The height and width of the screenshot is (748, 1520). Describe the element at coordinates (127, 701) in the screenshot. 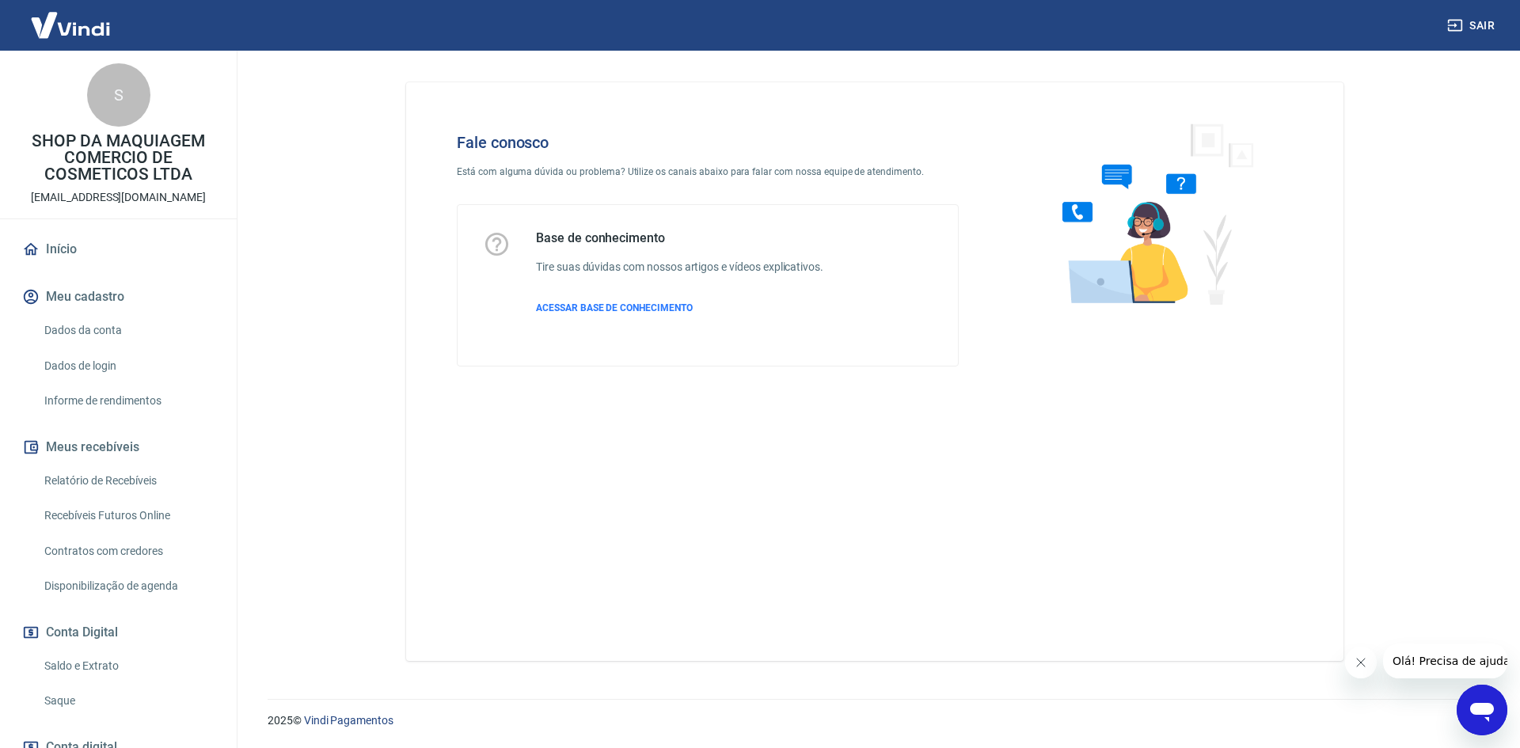

I see `a: Saque` at that location.